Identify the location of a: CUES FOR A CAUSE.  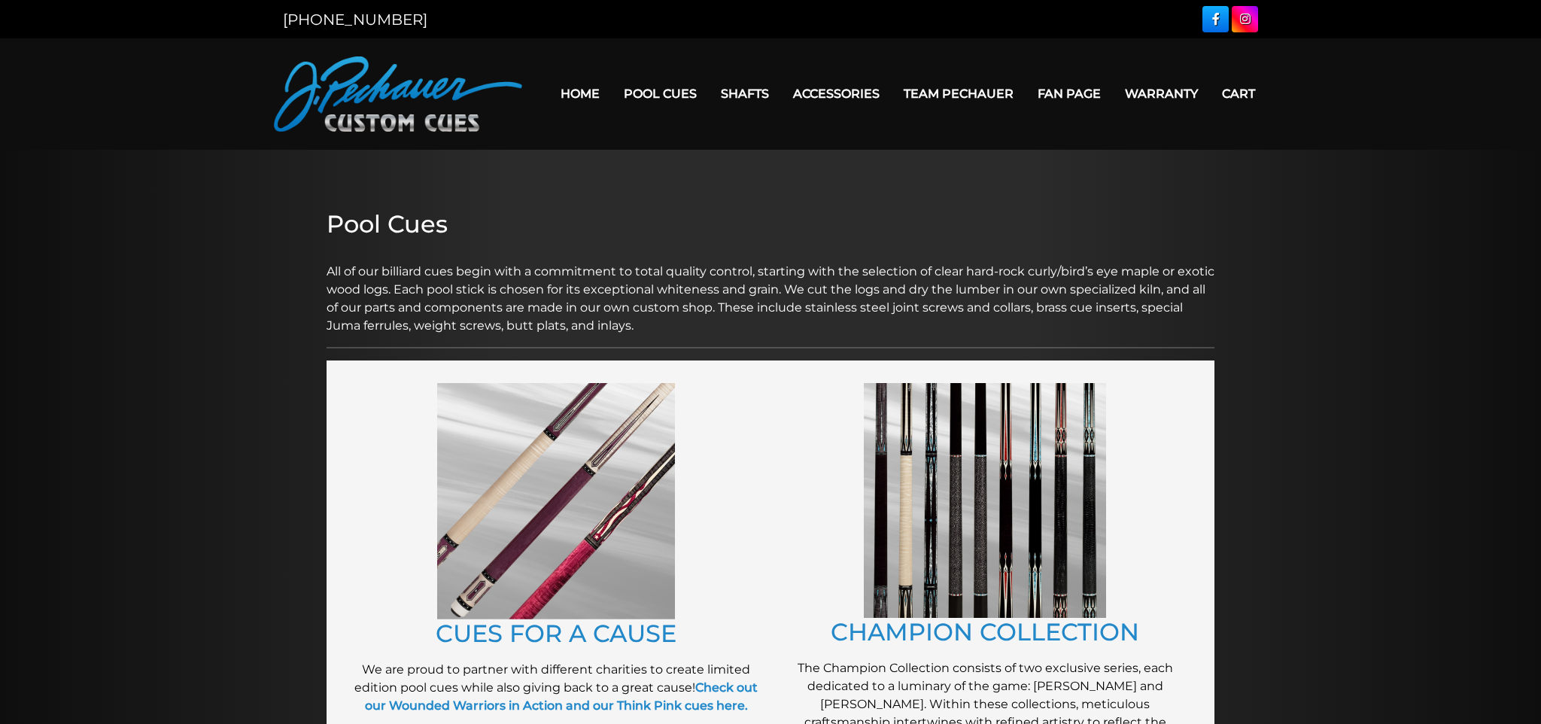
(556, 633).